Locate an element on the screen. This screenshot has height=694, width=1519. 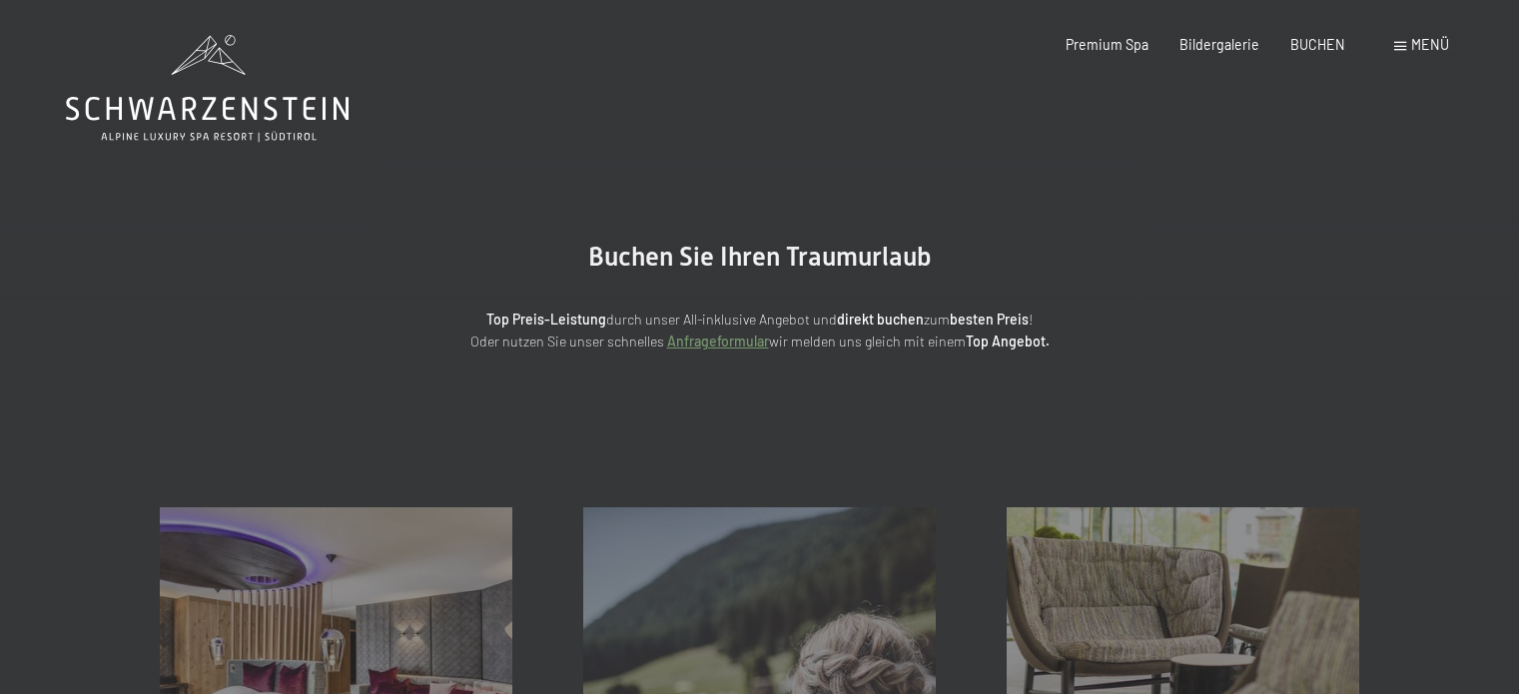
a: BUCHEN is located at coordinates (1317, 44).